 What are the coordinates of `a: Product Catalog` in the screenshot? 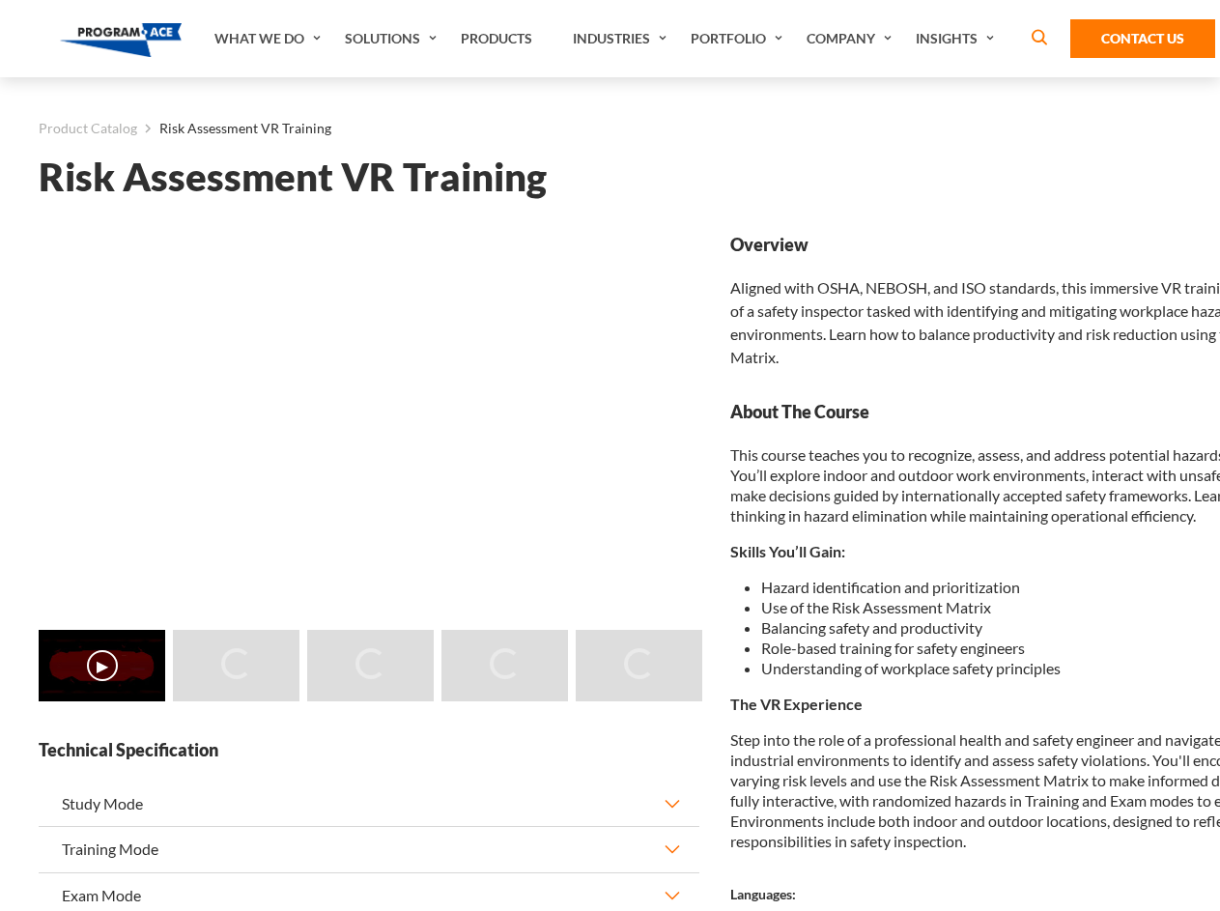 It's located at (88, 129).